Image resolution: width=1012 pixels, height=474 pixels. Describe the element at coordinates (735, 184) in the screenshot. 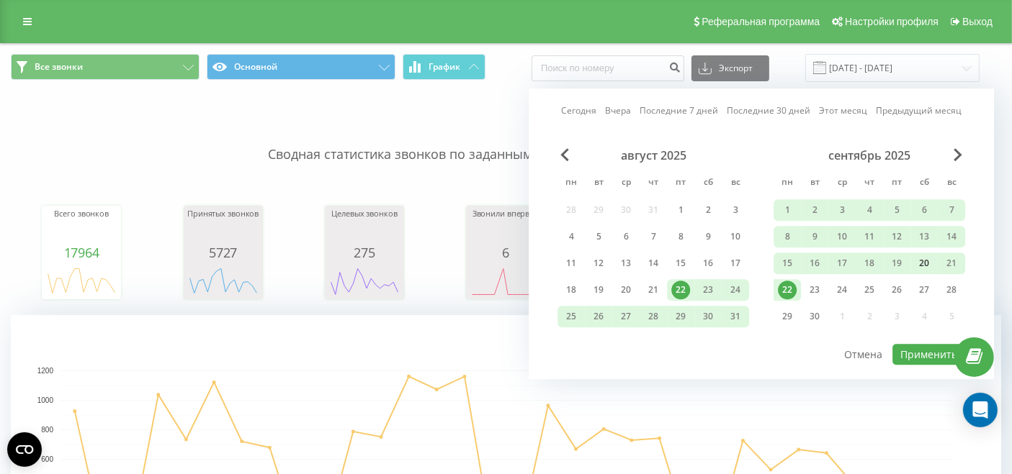

I see `abbr: воскресенье` at that location.